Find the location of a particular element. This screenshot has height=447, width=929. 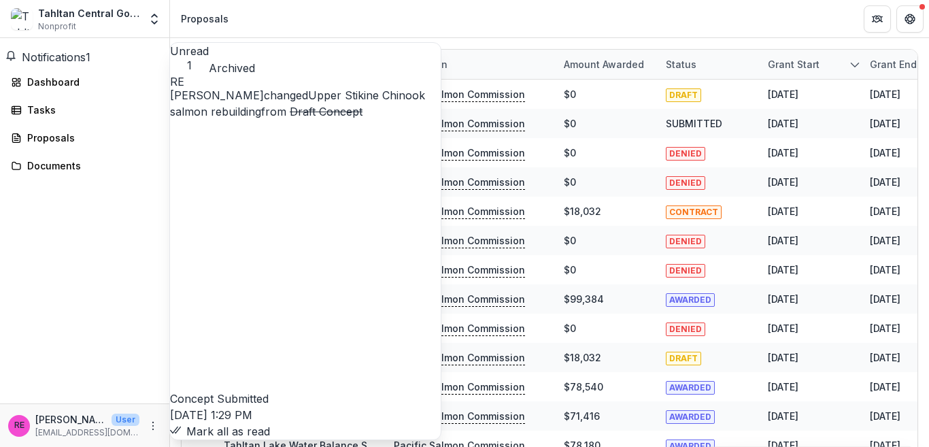

a: Documents is located at coordinates (84, 165).